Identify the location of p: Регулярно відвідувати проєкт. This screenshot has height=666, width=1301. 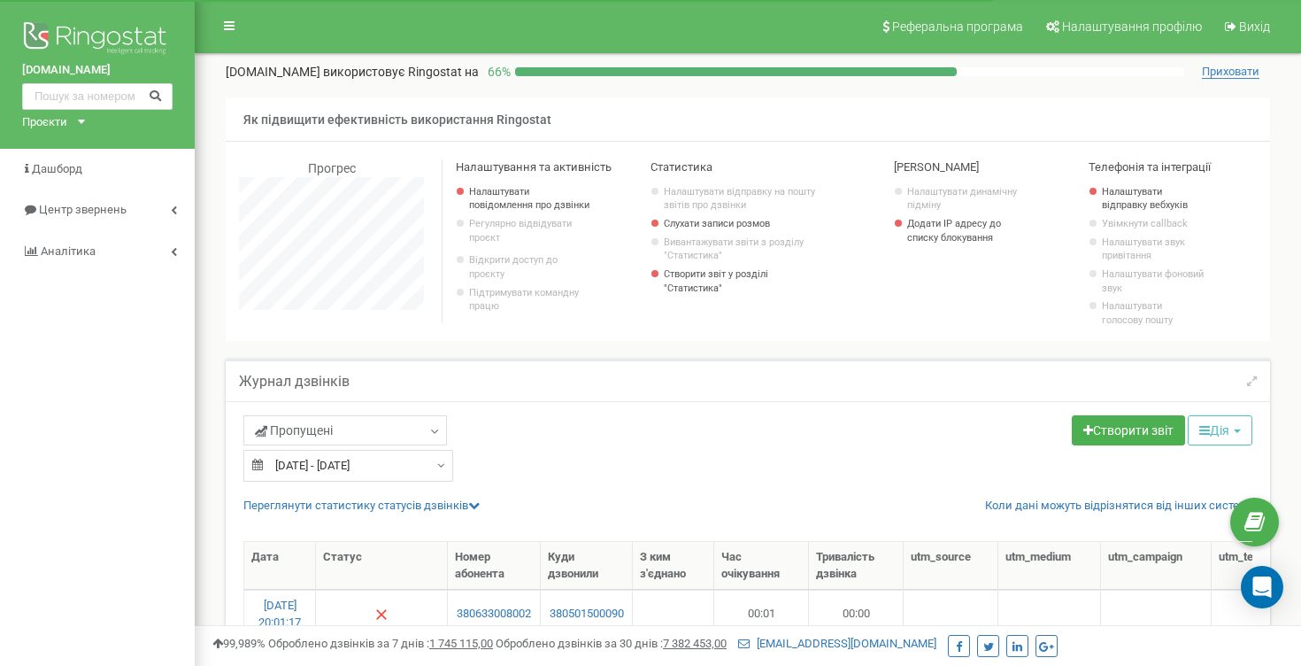
(531, 230).